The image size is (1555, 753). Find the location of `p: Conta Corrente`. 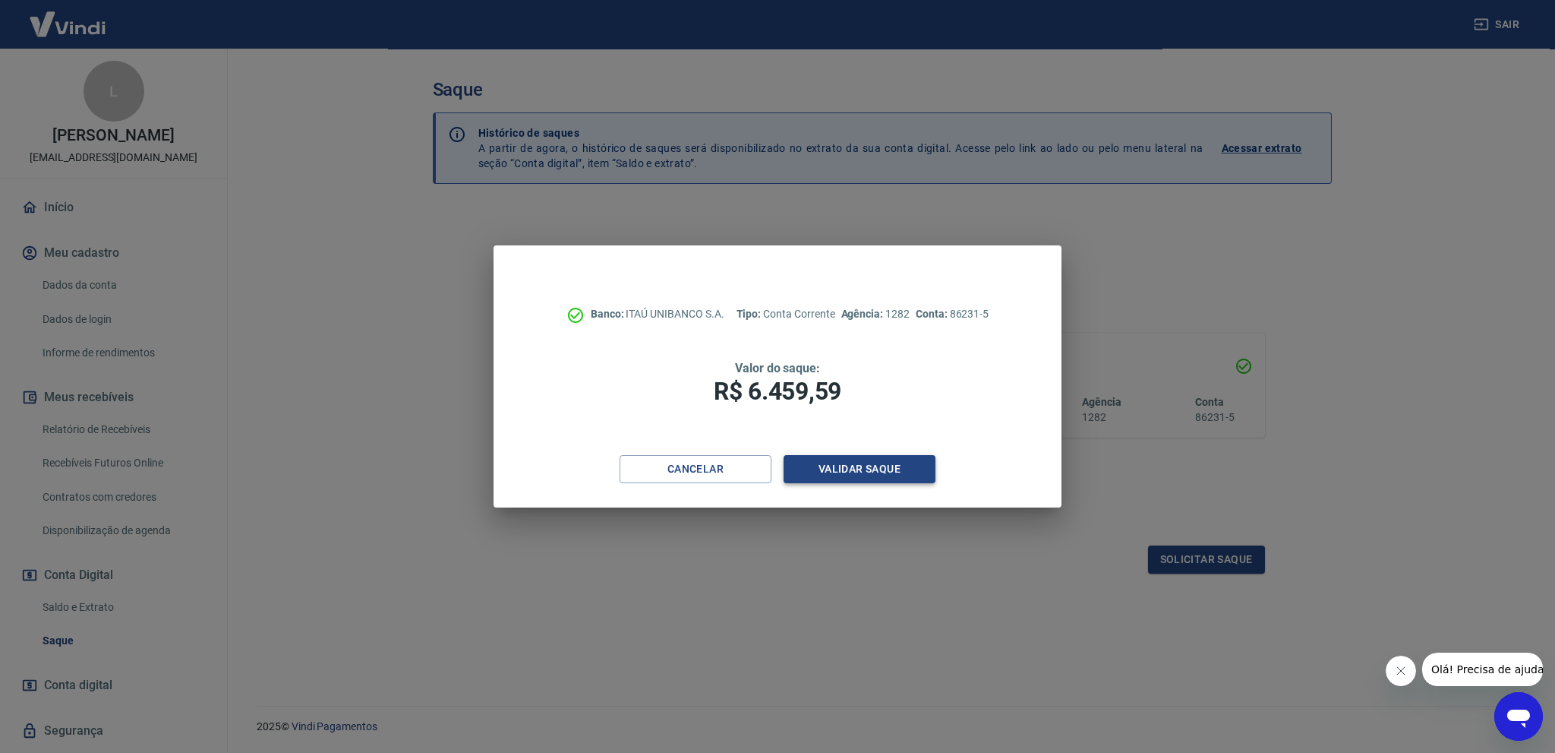

p: Conta Corrente is located at coordinates (786, 314).